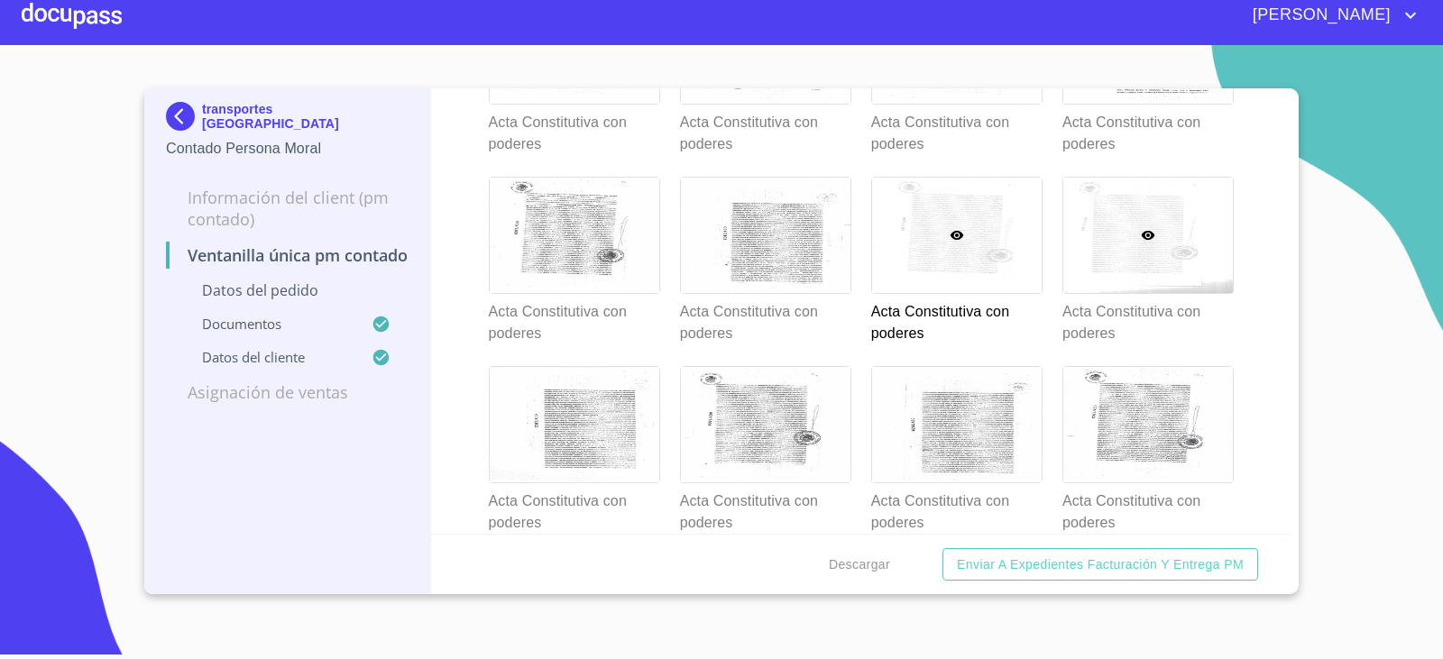 This screenshot has height=659, width=1443. Describe the element at coordinates (287, 392) in the screenshot. I see `p: Asignación de Ventas` at that location.